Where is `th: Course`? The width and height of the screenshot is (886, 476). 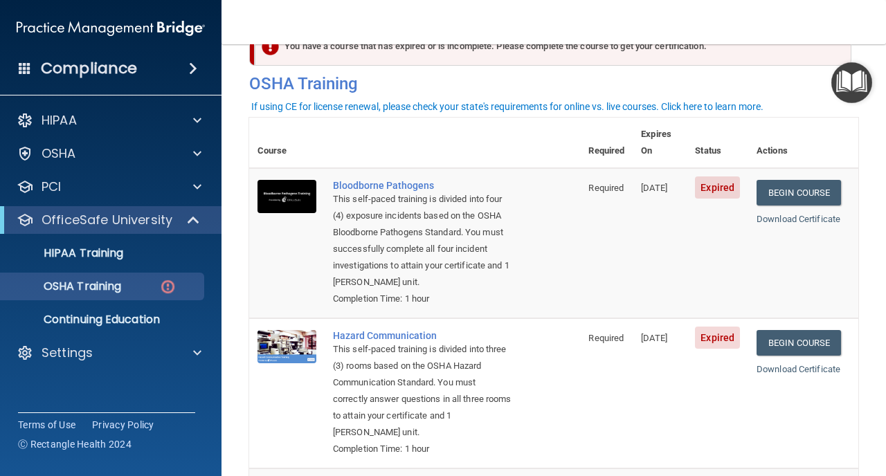 th: Course is located at coordinates (287, 143).